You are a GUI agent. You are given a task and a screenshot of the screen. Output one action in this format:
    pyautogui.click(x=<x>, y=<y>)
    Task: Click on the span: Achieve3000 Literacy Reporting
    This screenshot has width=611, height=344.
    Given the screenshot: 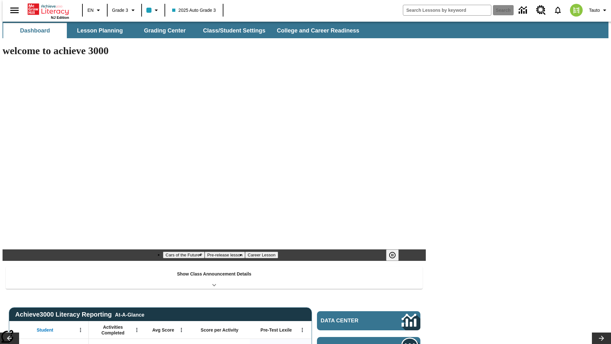 What is the action you would take?
    pyautogui.click(x=80, y=314)
    